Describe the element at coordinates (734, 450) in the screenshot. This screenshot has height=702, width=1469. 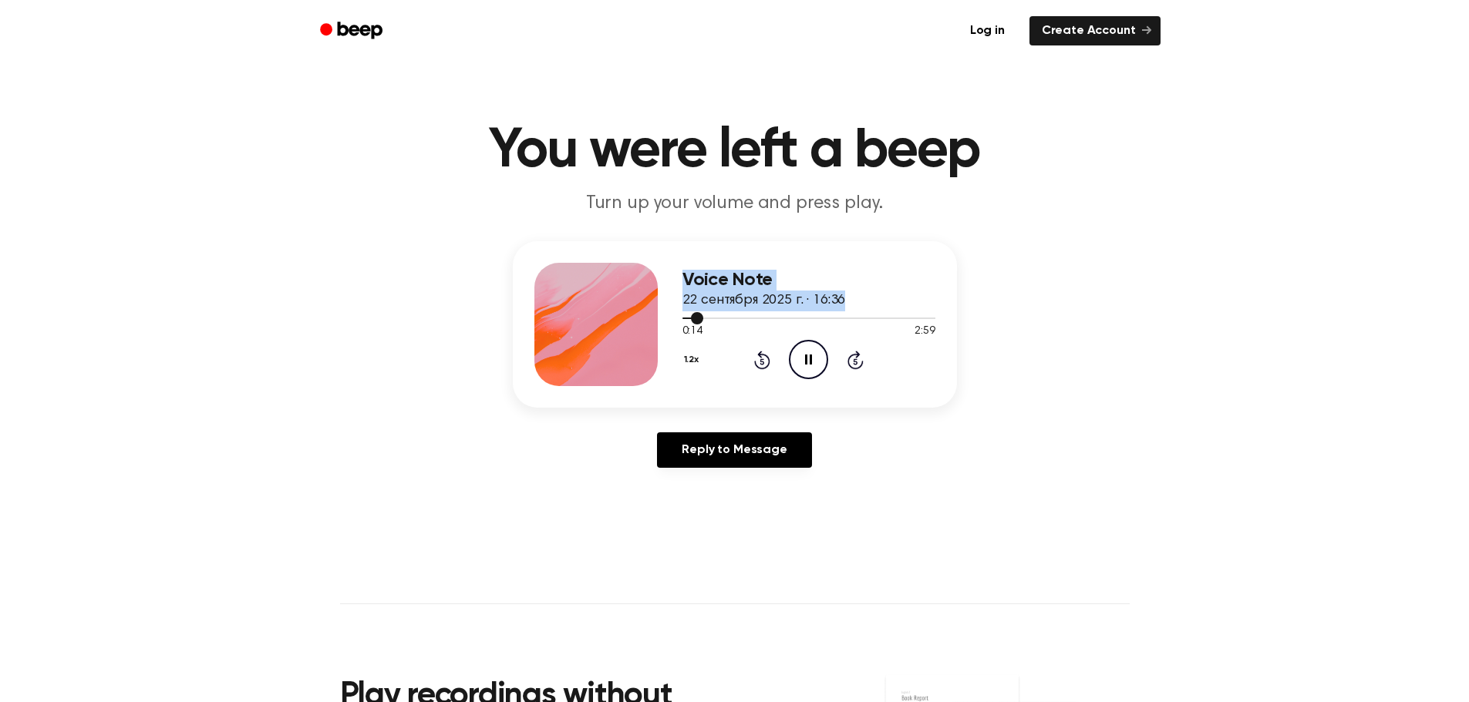
I see `a: Reply to Message` at that location.